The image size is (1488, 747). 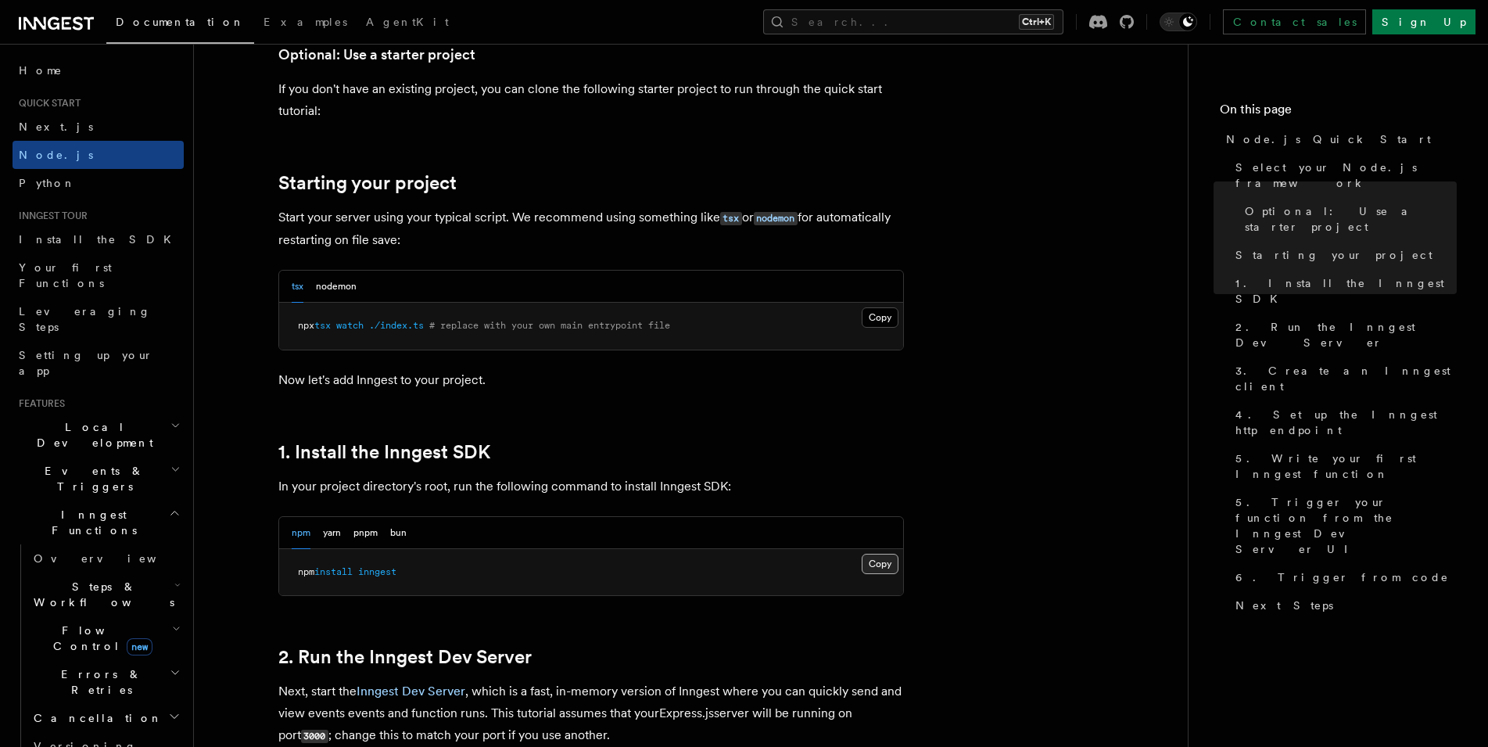 What do you see at coordinates (50, 216) in the screenshot?
I see `span: Inngest tour` at bounding box center [50, 216].